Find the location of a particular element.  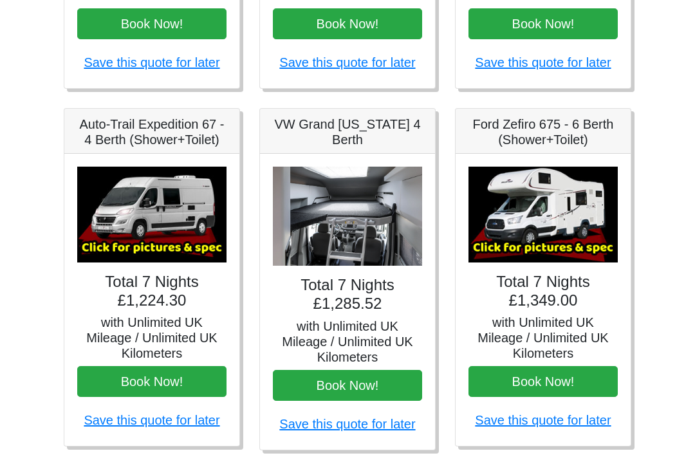

h4: Total 7 Nights £1,224.30 is located at coordinates (152, 292).